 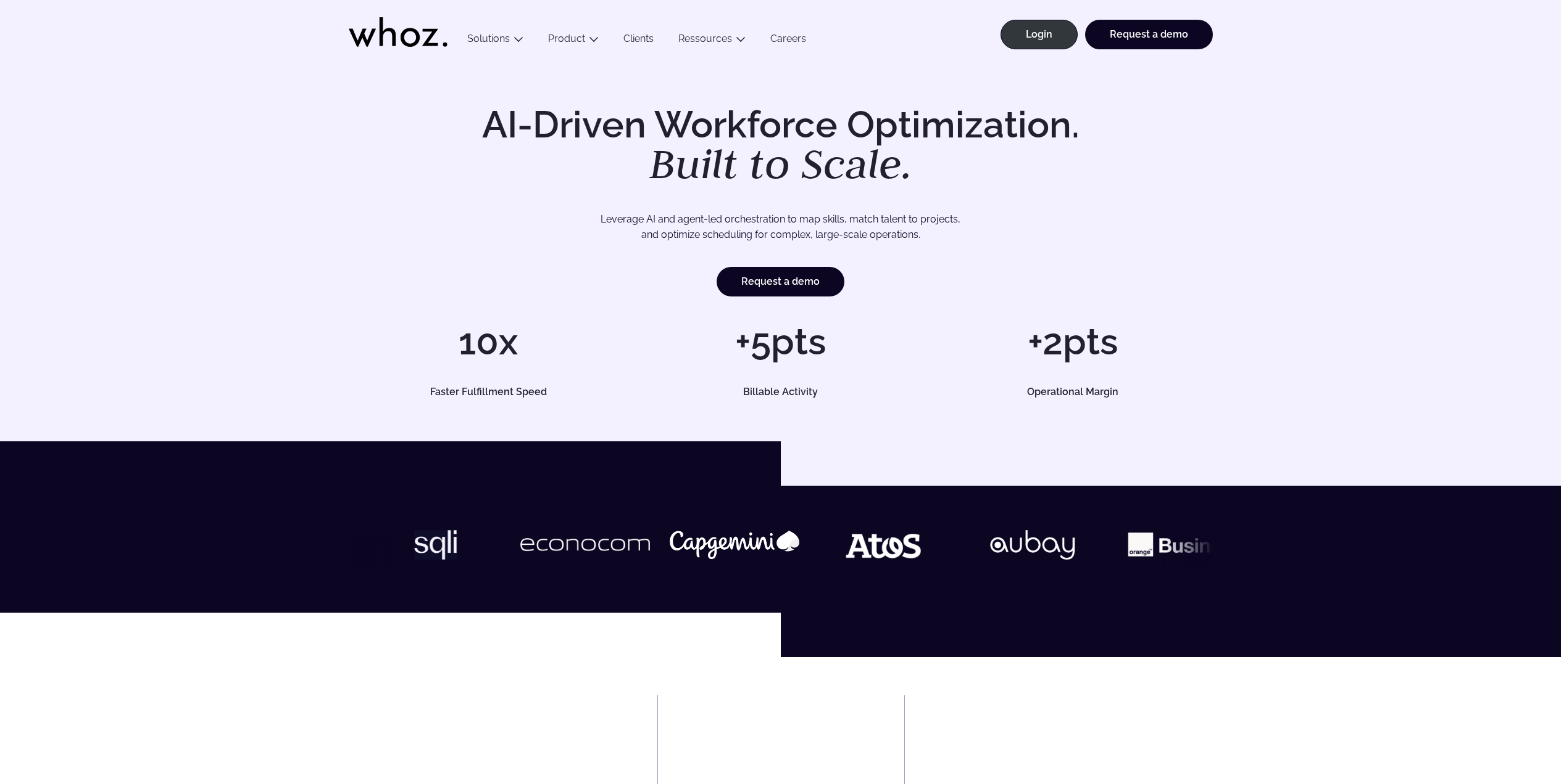 I want to click on h1: AI-Driven Workforce Optimization., so click(x=780, y=146).